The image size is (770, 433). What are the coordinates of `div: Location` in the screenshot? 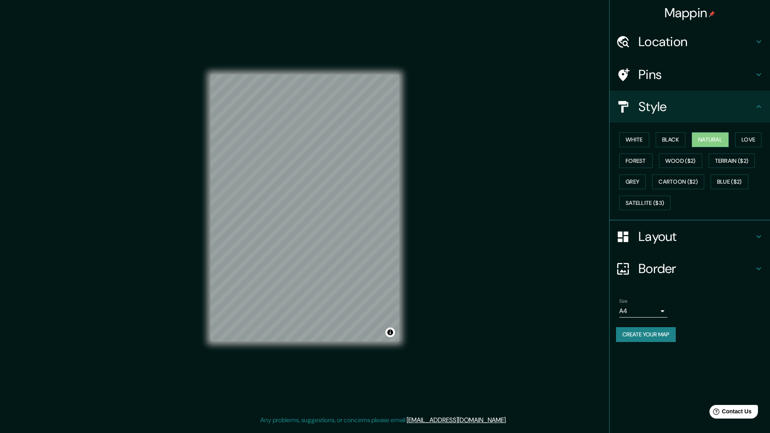 It's located at (690, 42).